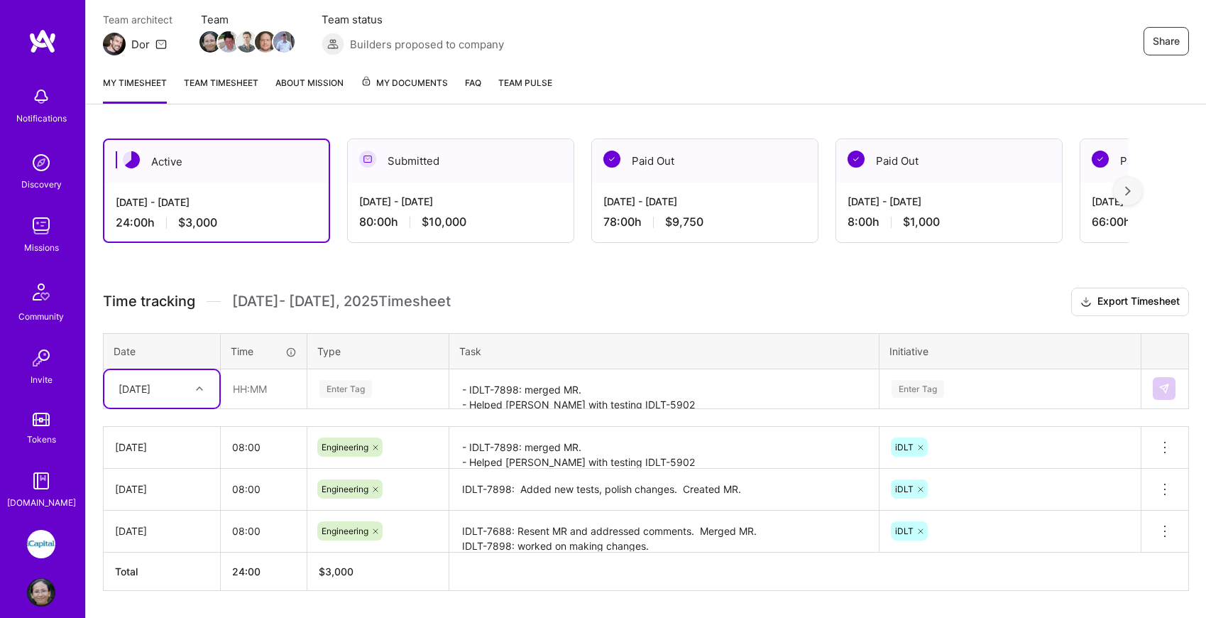 The height and width of the screenshot is (618, 1206). Describe the element at coordinates (41, 292) in the screenshot. I see `img: Community` at that location.